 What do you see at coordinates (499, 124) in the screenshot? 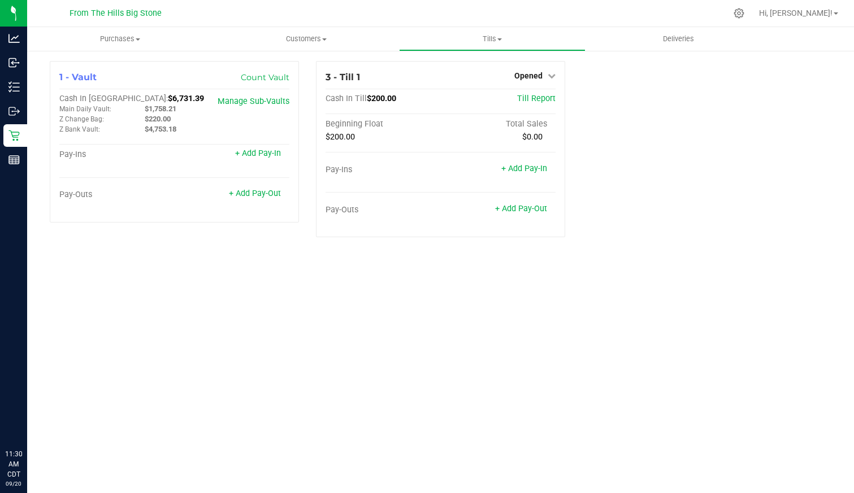
I see `div: Total Sales` at bounding box center [499, 124].